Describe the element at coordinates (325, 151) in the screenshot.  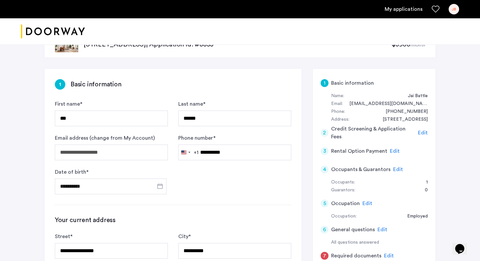
I see `div: 3` at that location.